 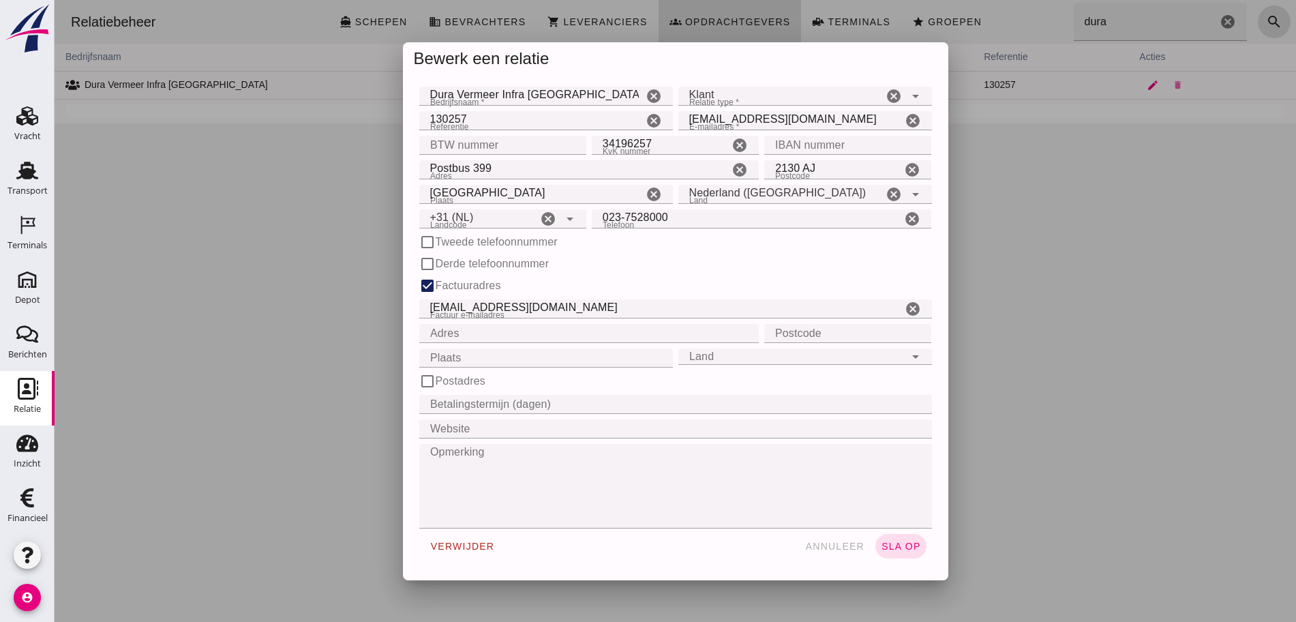 What do you see at coordinates (427, 58) in the screenshot?
I see `span: Bewerk een relatie` at bounding box center [427, 58].